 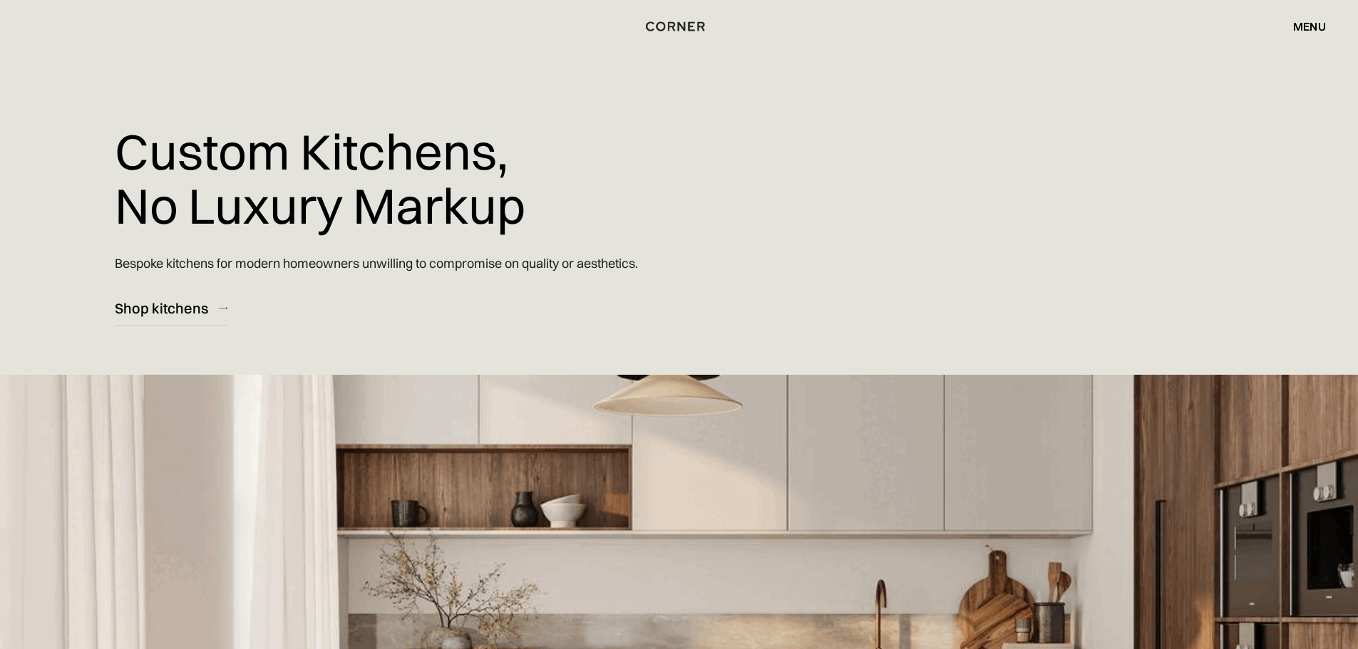 What do you see at coordinates (376, 263) in the screenshot?
I see `p: Bespoke kitchens for modern homeowners unwilling to compromise on quality or aesthetics.` at bounding box center [376, 263].